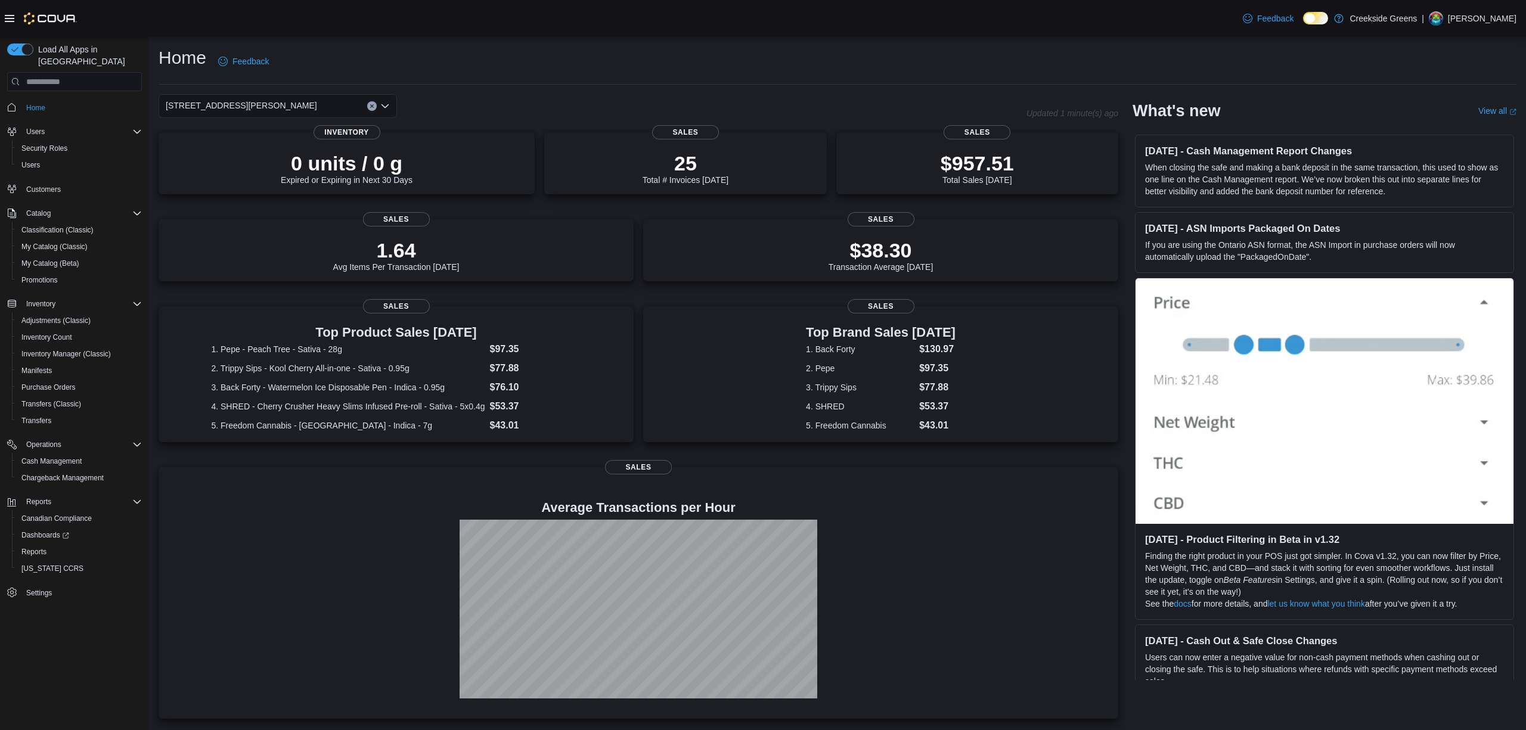  What do you see at coordinates (79, 280) in the screenshot?
I see `button: Promotions` at bounding box center [79, 280].